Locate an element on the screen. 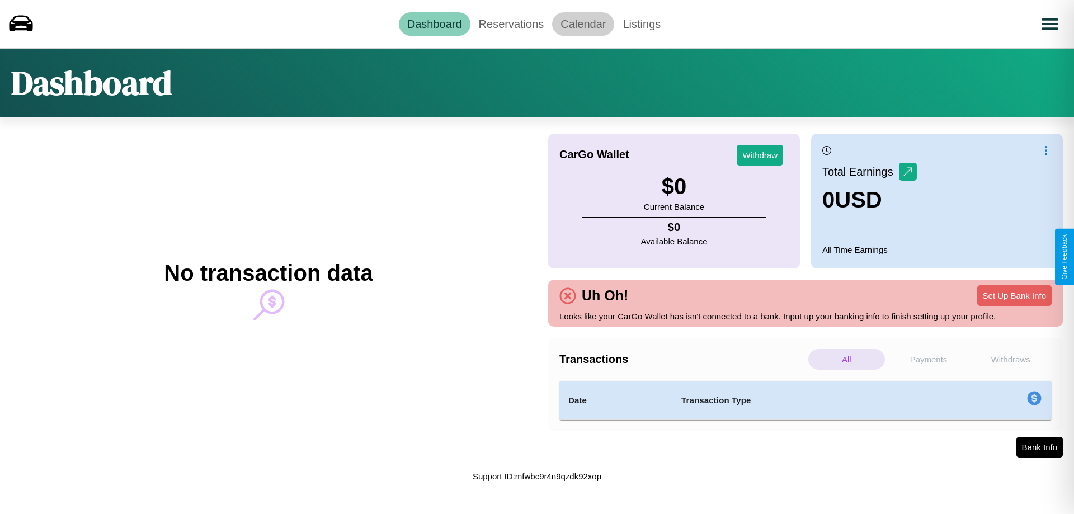  a: Calendar is located at coordinates (583, 24).